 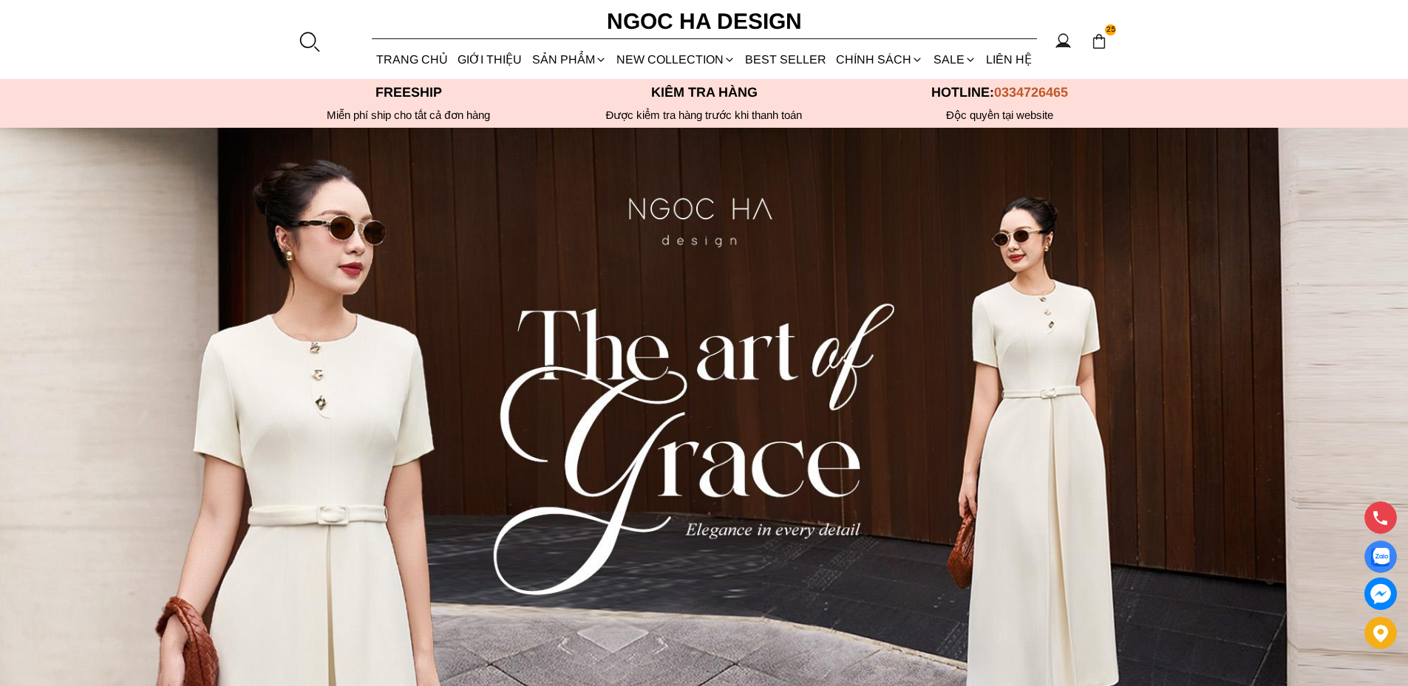 What do you see at coordinates (569, 59) in the screenshot?
I see `div: SẢN PHẨM` at bounding box center [569, 59].